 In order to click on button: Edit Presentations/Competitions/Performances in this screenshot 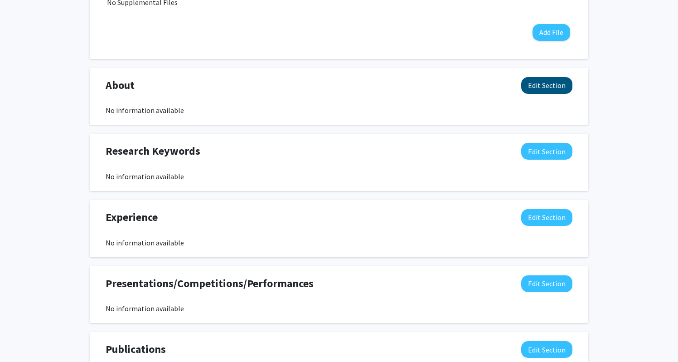, I will do `click(547, 283)`.